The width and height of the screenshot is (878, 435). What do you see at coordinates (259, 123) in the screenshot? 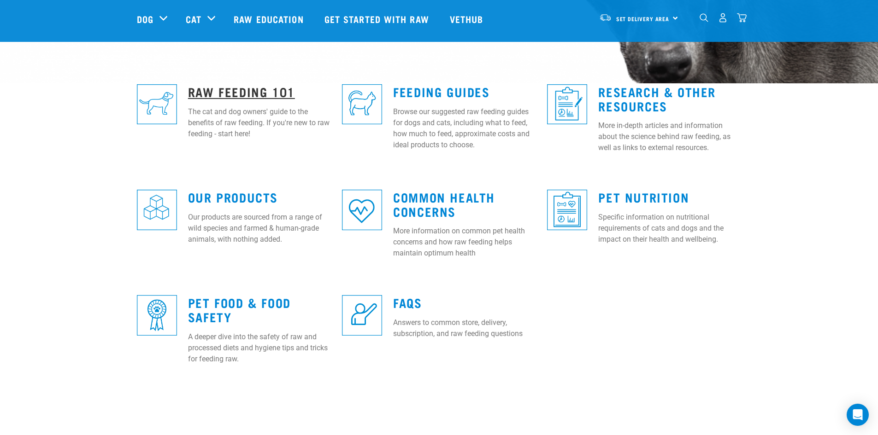
I see `p: The cat and dog owners' guide to the benefits of raw feeding. If you're new to raw feeding - star...` at bounding box center [259, 123].